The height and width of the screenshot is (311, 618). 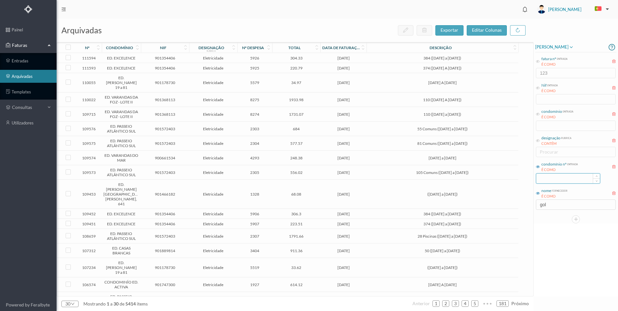 What do you see at coordinates (89, 236) in the screenshot?
I see `span: 108659` at bounding box center [89, 236].